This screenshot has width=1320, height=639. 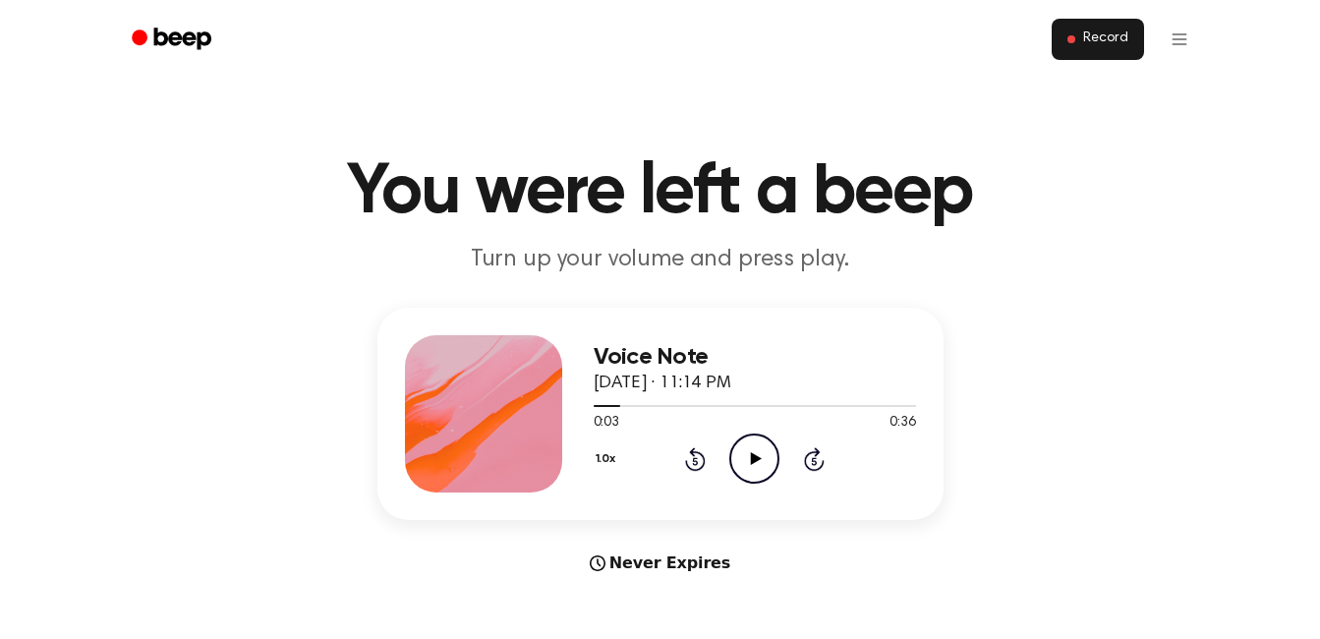 What do you see at coordinates (902, 423) in the screenshot?
I see `span: 0:36` at bounding box center [902, 423].